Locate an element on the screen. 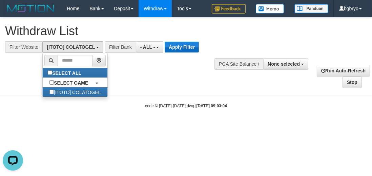 This screenshot has height=176, width=372. h1: Withdraw List is located at coordinates (123, 31).